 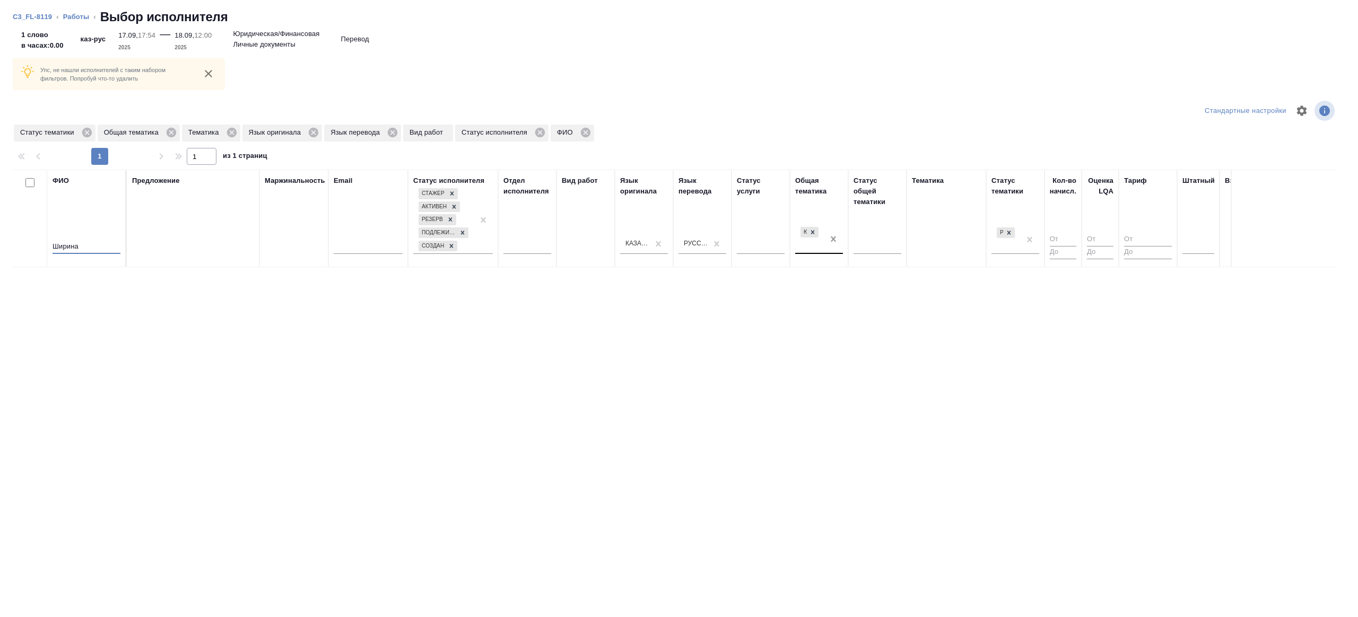 I want to click on p: 18.09,, so click(x=184, y=35).